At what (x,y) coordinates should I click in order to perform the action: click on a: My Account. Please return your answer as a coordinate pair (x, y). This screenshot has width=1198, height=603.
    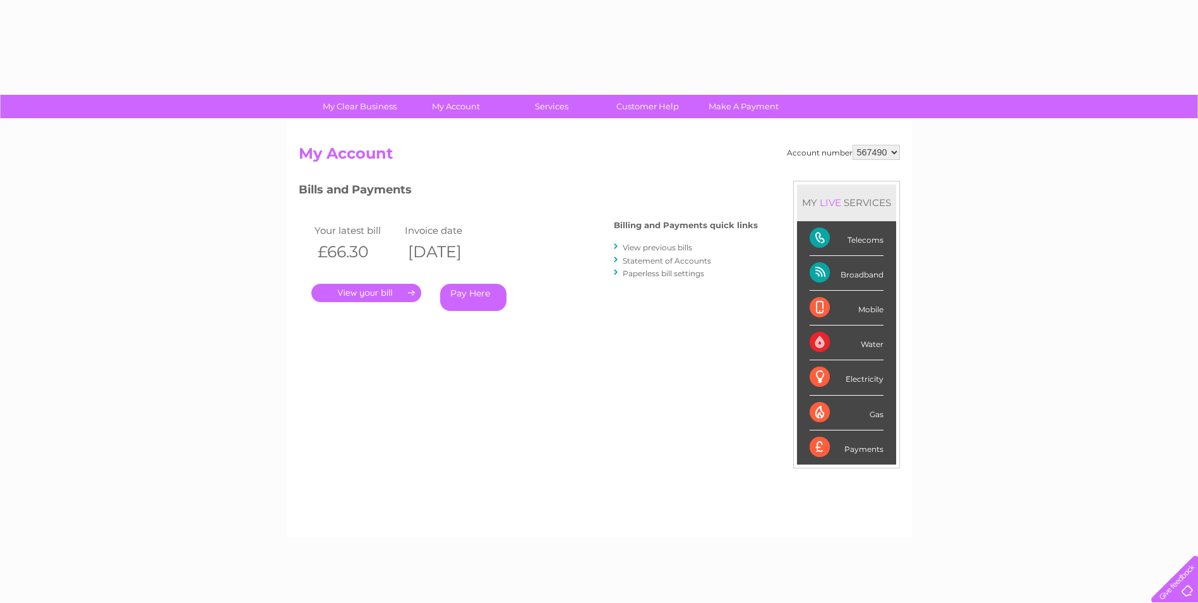
    Looking at the image, I should click on (455, 106).